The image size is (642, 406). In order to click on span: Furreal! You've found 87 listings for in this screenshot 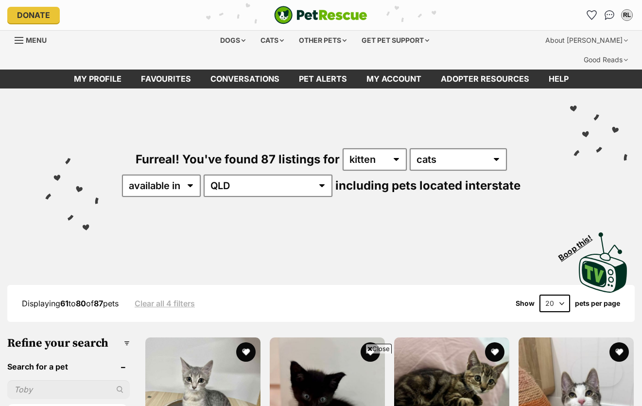, I will do `click(238, 159)`.